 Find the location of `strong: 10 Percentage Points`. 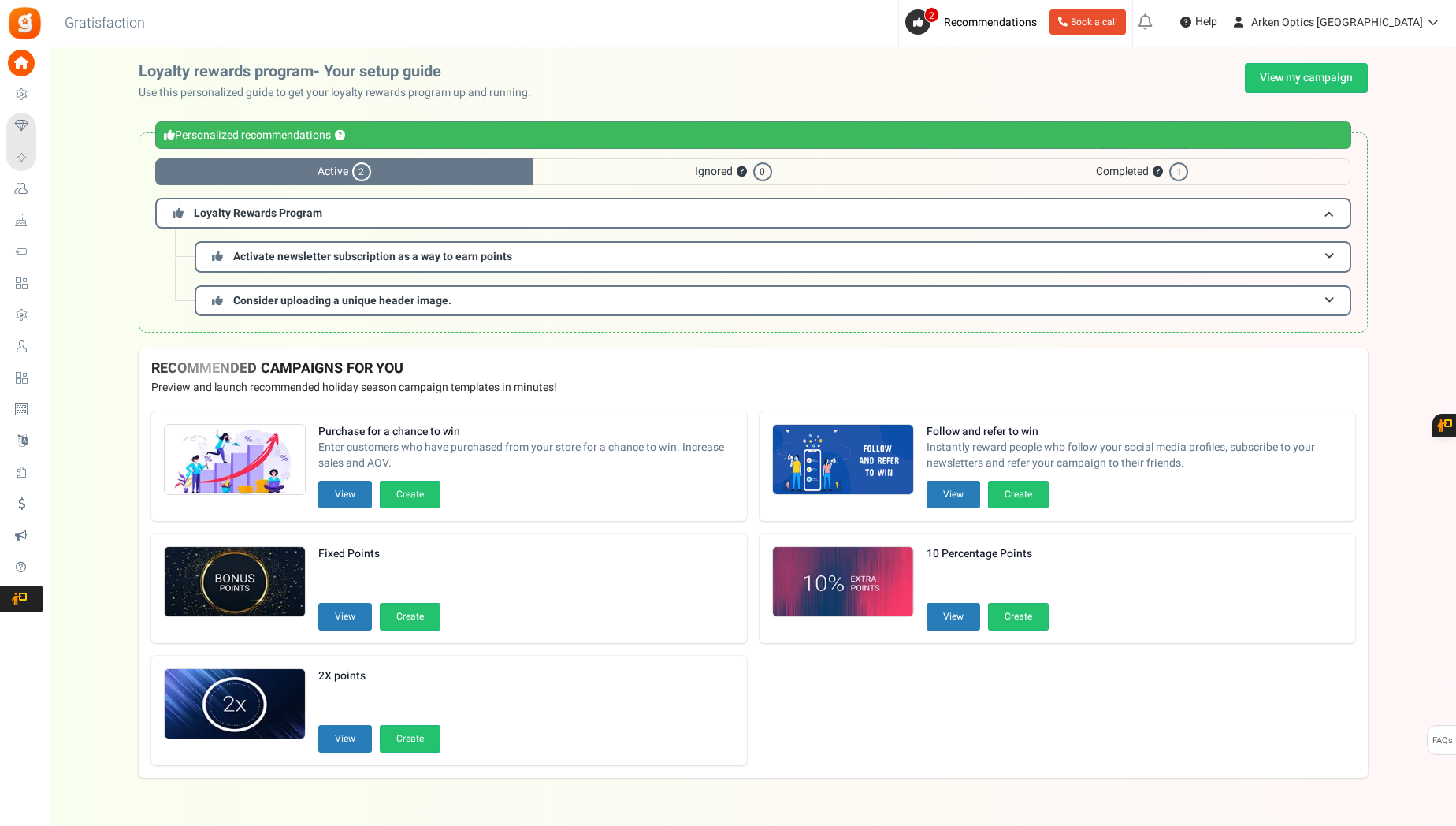

strong: 10 Percentage Points is located at coordinates (988, 554).